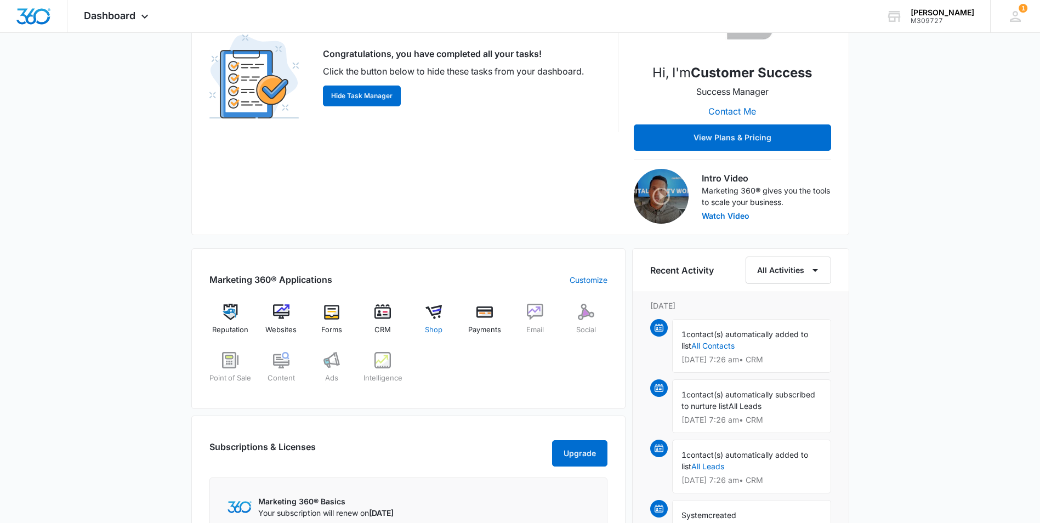  I want to click on div: account id, so click(942, 21).